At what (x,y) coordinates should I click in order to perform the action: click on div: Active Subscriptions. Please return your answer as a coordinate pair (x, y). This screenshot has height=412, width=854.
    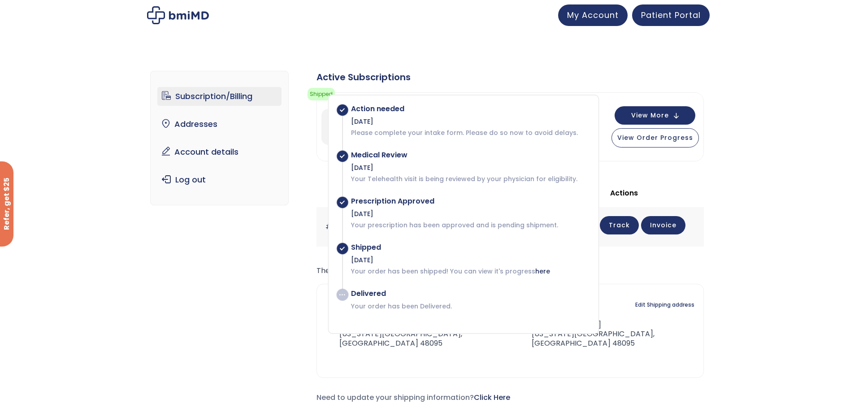
    Looking at the image, I should click on (510, 77).